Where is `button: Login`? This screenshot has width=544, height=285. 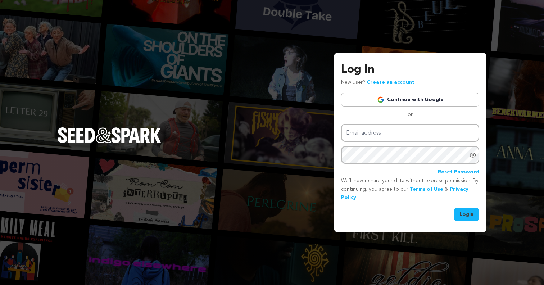
button: Login is located at coordinates (466, 214).